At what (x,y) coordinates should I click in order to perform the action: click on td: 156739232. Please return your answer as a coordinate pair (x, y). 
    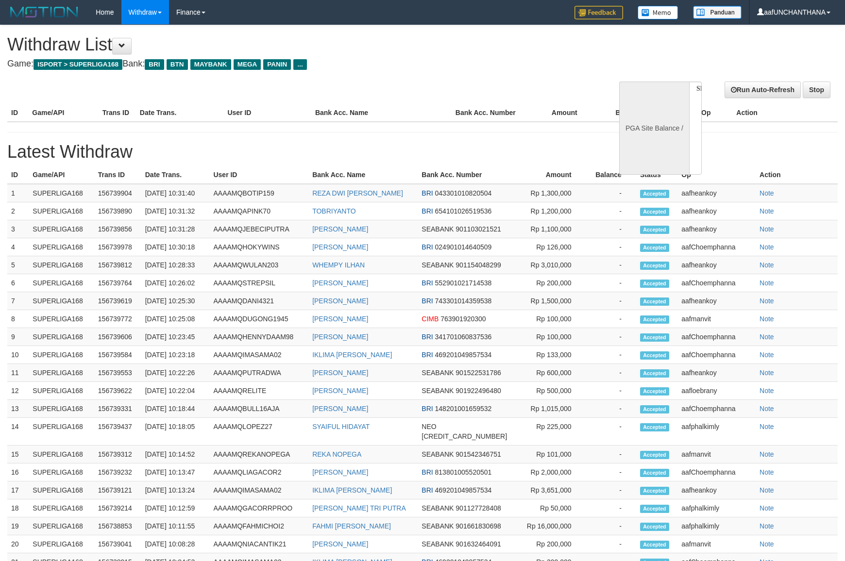
    Looking at the image, I should click on (117, 472).